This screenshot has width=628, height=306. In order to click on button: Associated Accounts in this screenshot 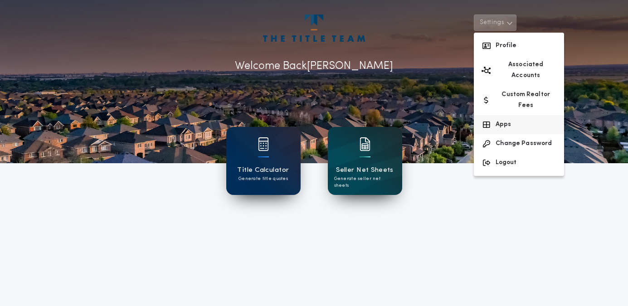, I will do `click(519, 70)`.